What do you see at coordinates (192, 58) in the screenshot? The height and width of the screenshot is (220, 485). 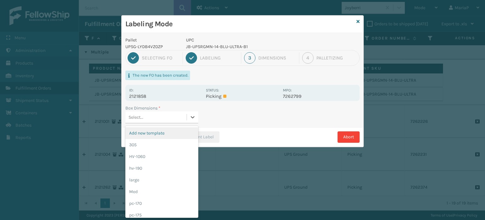 I see `div: 2` at bounding box center [192, 58].